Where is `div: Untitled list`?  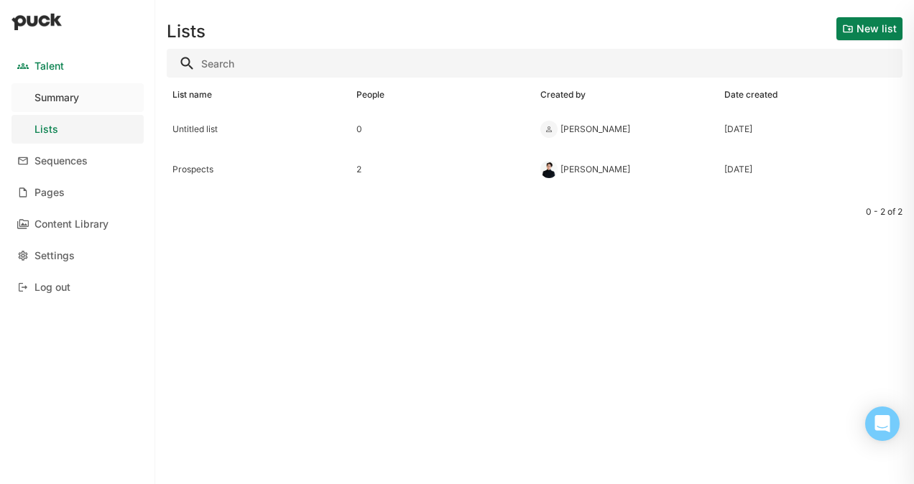 div: Untitled list is located at coordinates (259, 129).